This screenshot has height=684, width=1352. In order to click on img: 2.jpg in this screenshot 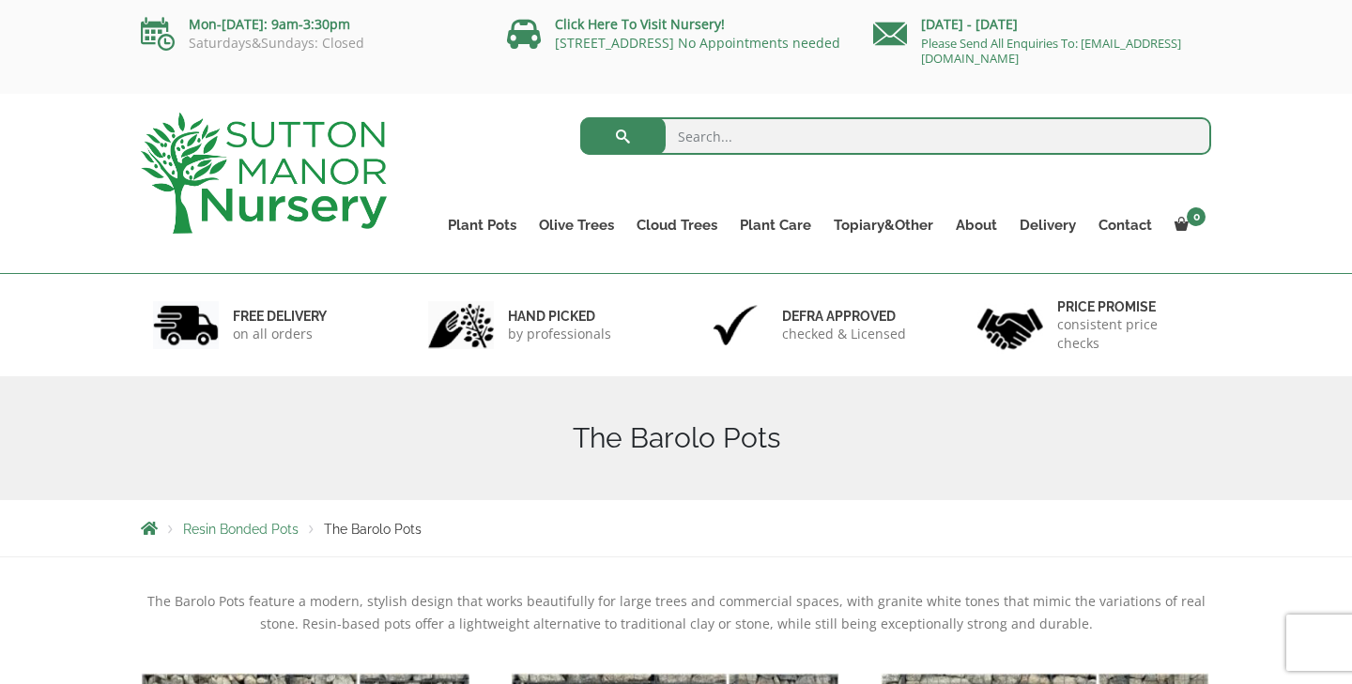, I will do `click(461, 325)`.